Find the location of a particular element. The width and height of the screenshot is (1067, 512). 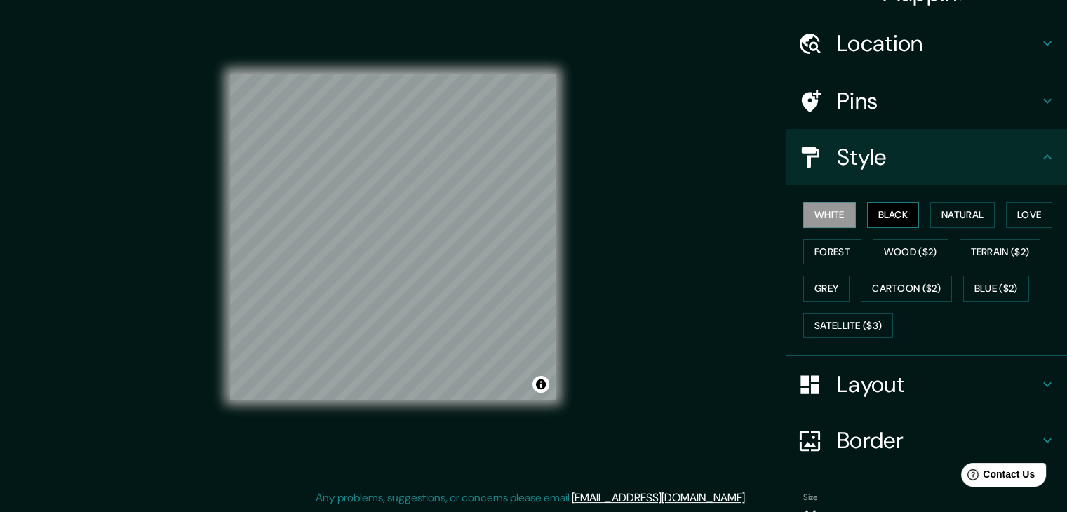

div: Location is located at coordinates (927, 43).